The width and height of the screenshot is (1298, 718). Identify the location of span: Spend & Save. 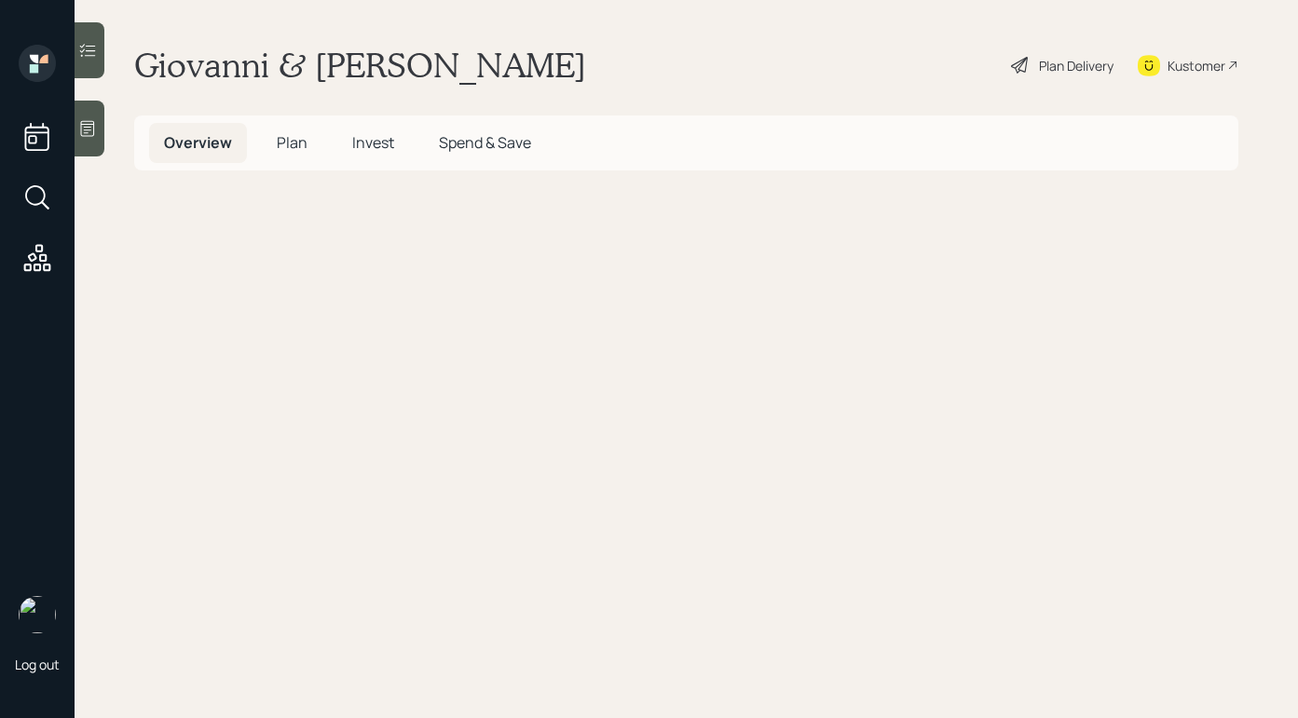
(484, 143).